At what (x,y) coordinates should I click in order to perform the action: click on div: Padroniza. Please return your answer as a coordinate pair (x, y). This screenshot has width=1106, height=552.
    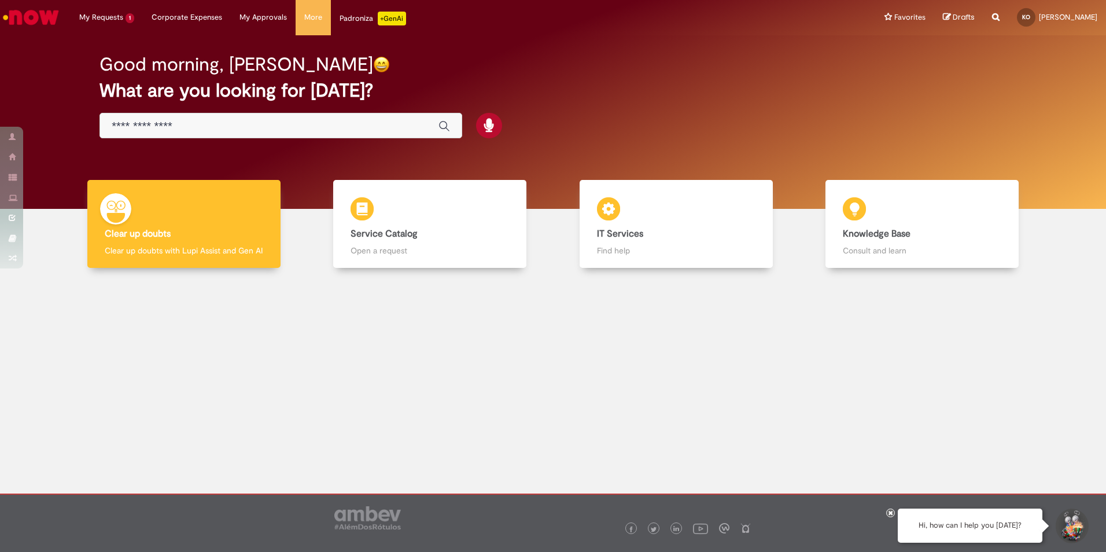
    Looking at the image, I should click on (372, 19).